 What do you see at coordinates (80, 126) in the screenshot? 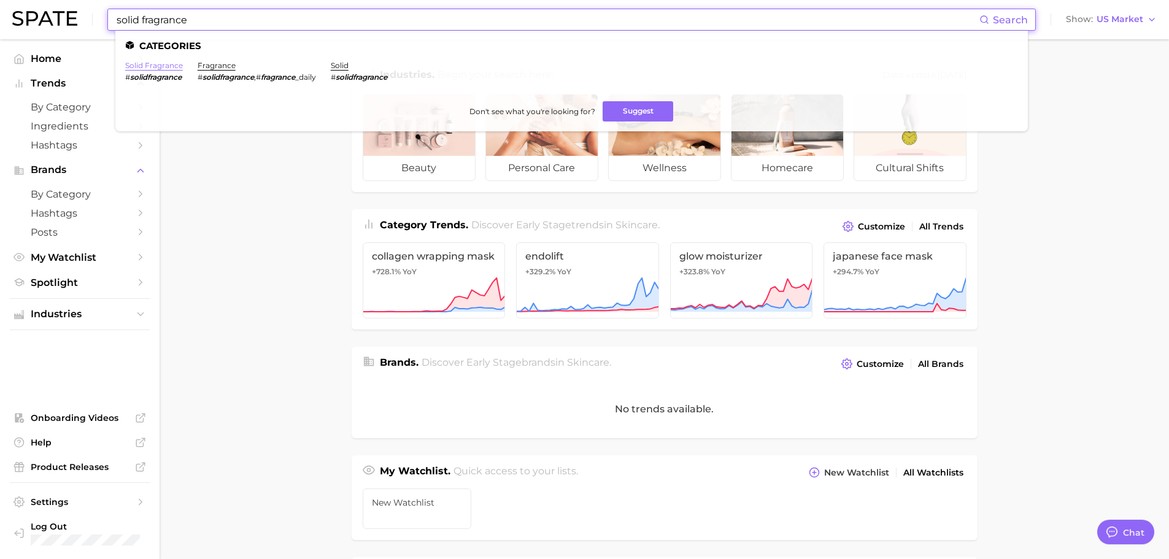
I see `a: Ingredients` at bounding box center [80, 126].